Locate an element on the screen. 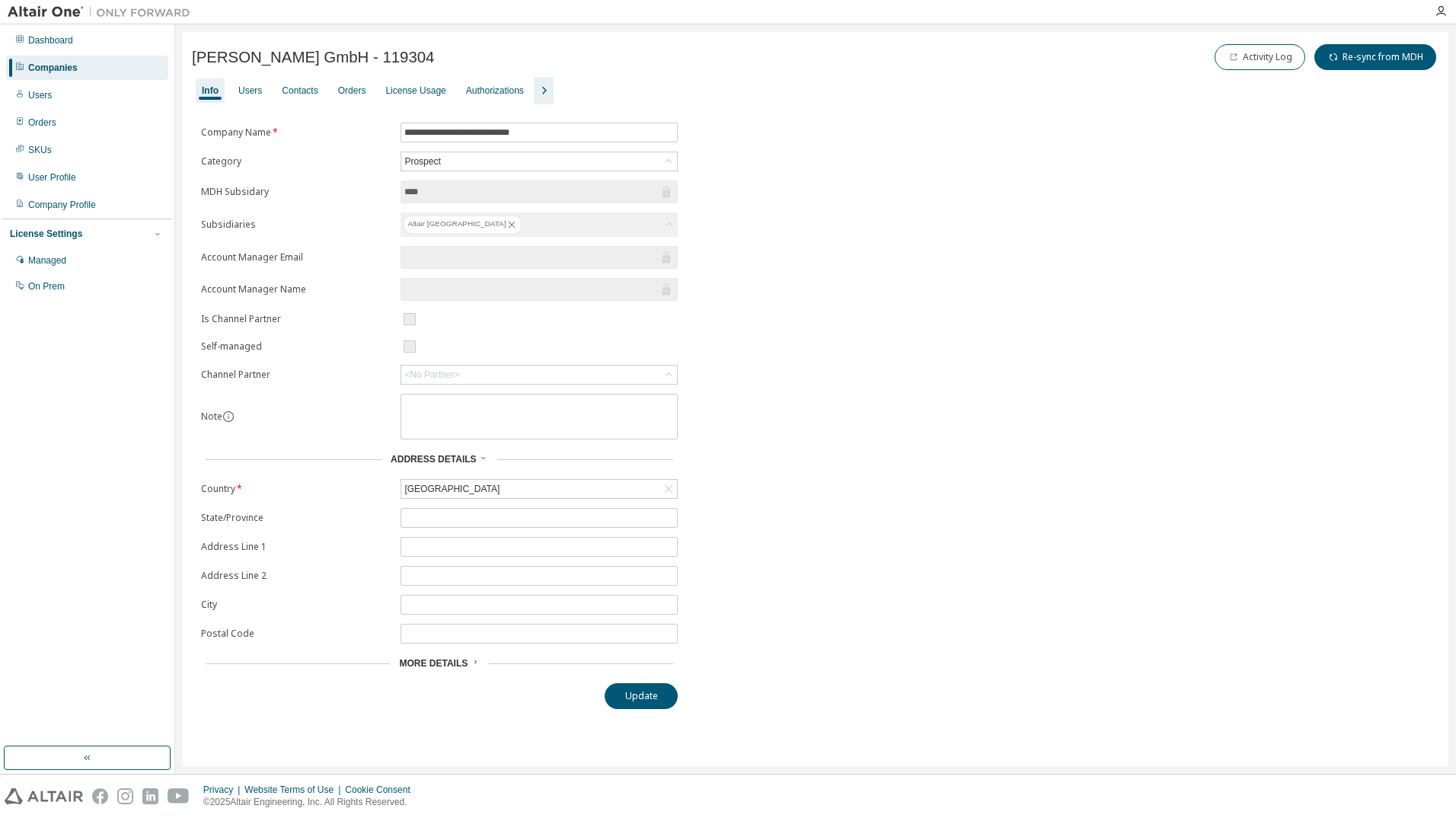  label: Category is located at coordinates (296, 162).